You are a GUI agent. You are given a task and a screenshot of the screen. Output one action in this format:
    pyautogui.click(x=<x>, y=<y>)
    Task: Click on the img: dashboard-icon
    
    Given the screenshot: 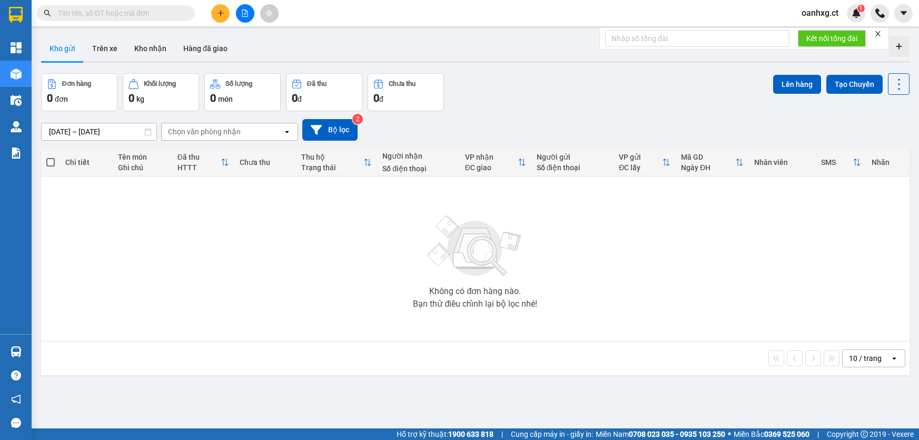 What is the action you would take?
    pyautogui.click(x=16, y=47)
    